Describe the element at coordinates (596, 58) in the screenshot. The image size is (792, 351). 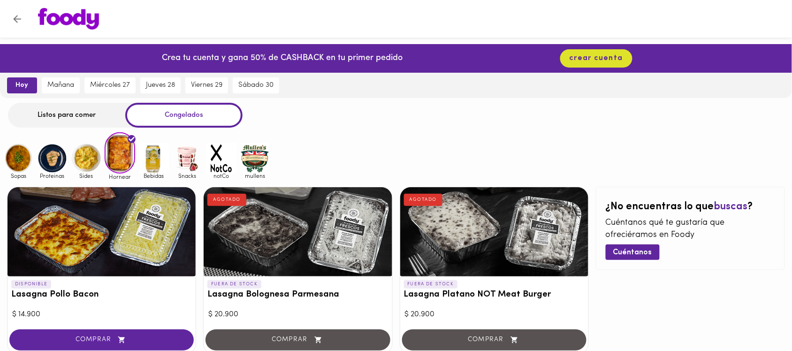
I see `span: crear cuenta` at that location.